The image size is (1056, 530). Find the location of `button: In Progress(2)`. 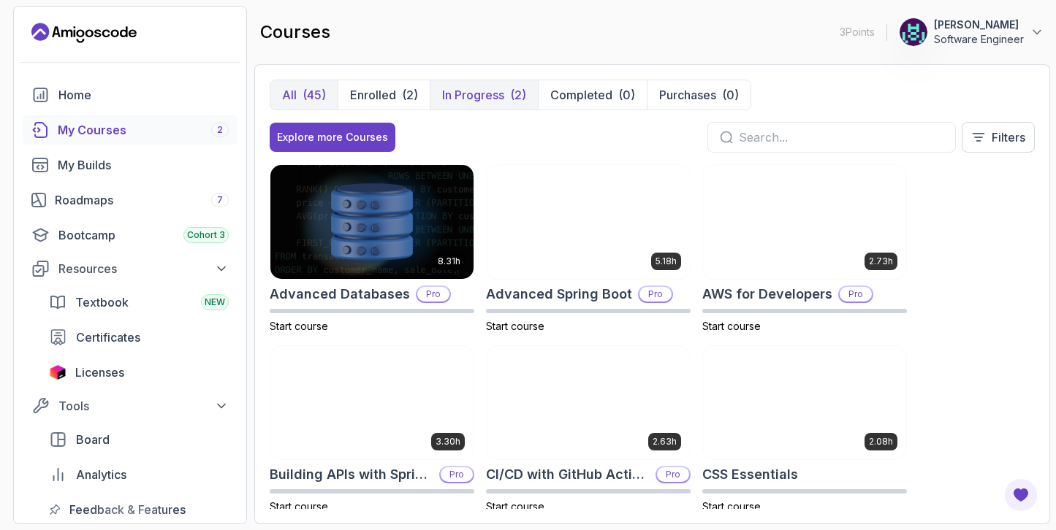

button: In Progress(2) is located at coordinates (484, 95).